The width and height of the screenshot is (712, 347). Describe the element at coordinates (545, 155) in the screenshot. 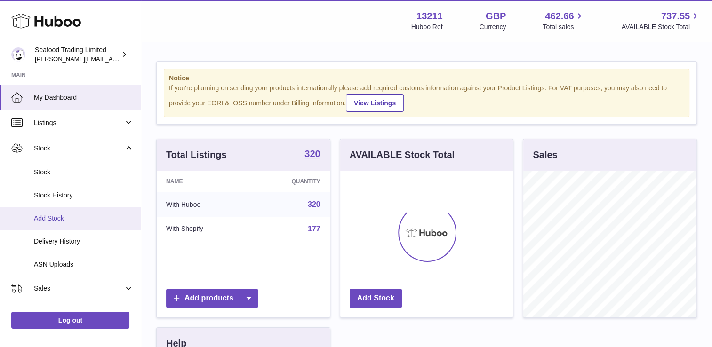

I see `h3: Sales` at that location.